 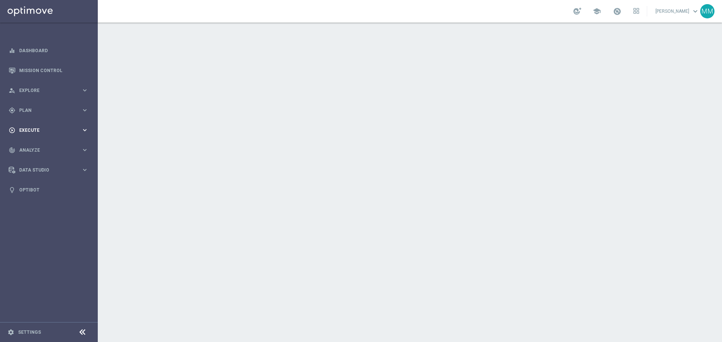 I want to click on button: gps_fixed Plan keyboard_arrow_right, so click(x=48, y=110).